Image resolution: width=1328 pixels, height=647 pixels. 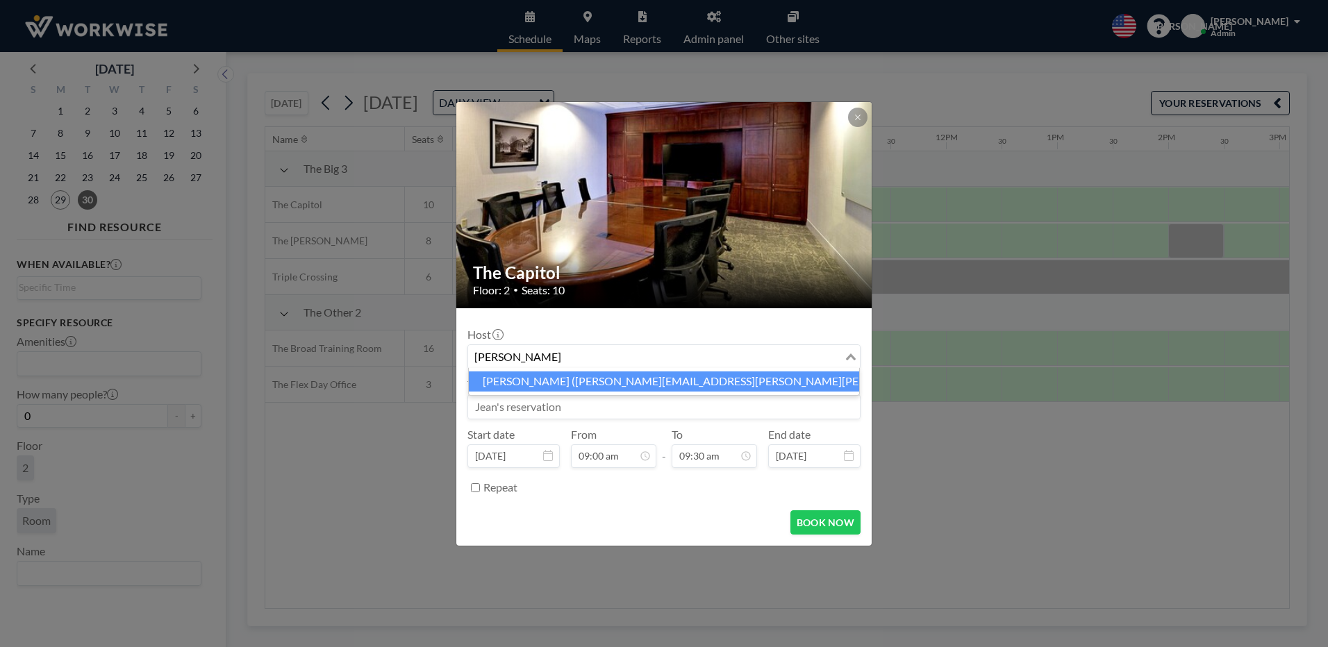 What do you see at coordinates (655, 357) in the screenshot?
I see `input: Search for option` at bounding box center [655, 357].